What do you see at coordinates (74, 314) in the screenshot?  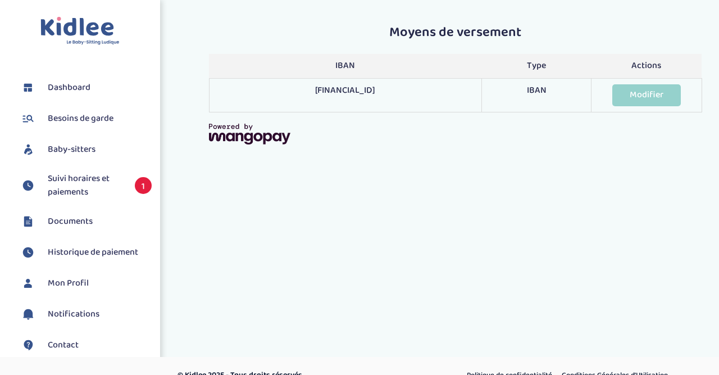 I see `span: Notifications` at bounding box center [74, 314].